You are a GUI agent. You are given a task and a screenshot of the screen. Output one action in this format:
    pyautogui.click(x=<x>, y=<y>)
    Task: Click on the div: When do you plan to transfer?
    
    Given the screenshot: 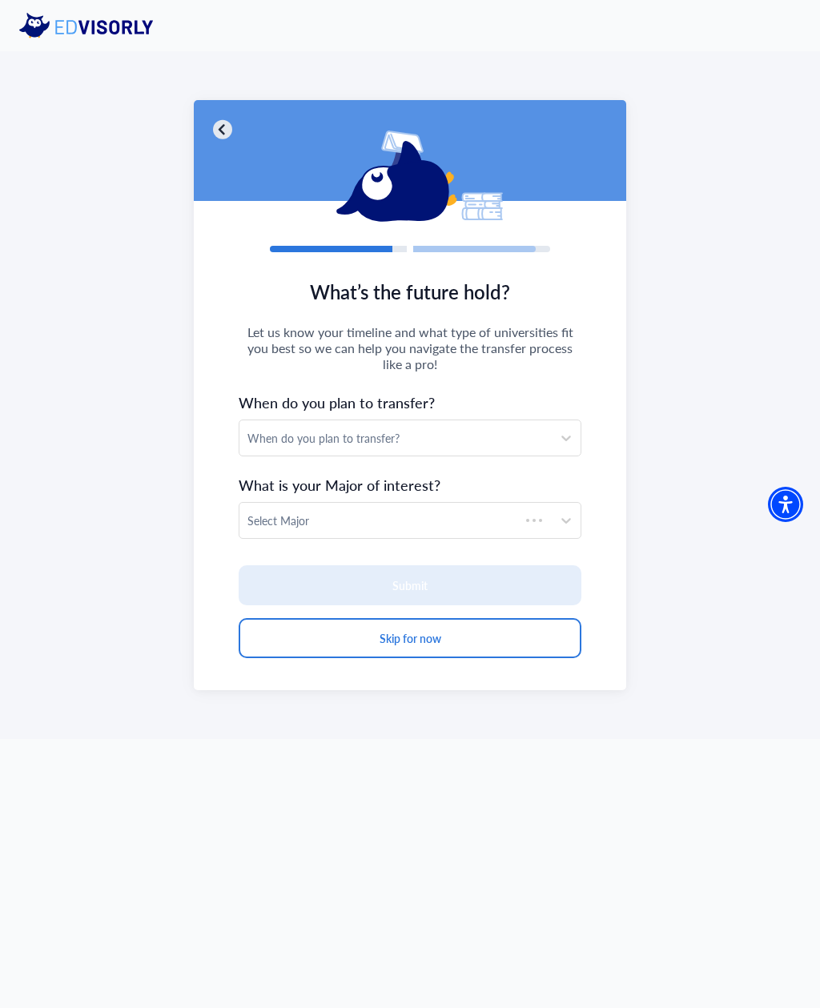 What is the action you would take?
    pyautogui.click(x=395, y=438)
    